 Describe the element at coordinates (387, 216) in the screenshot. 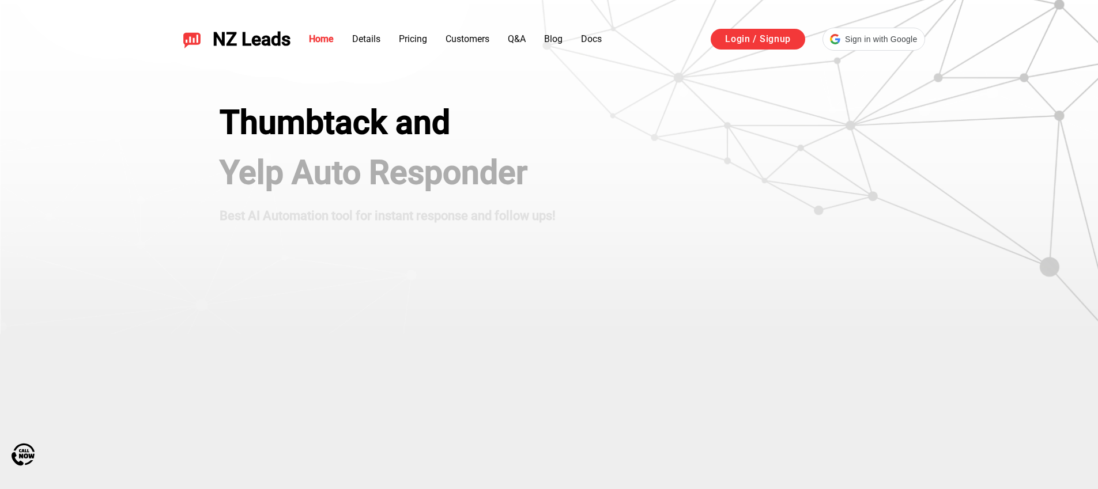

I see `strong: Best AI Automation tool for instant response and follow ups!` at that location.